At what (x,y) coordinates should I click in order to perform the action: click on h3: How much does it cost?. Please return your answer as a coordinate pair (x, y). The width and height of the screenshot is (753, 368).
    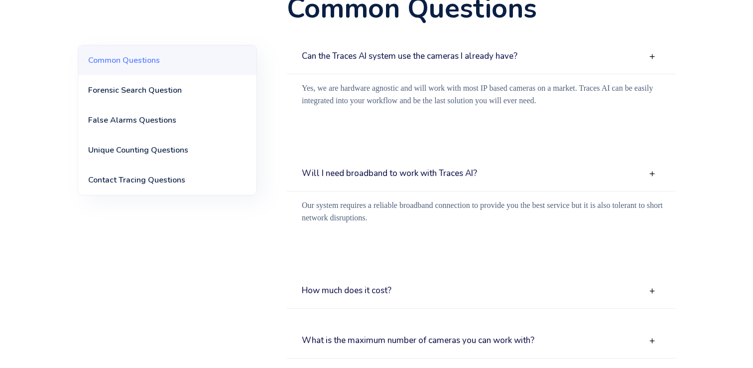
    Looking at the image, I should click on (347, 290).